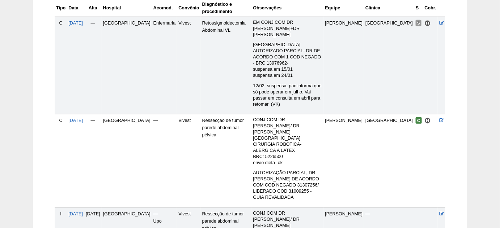  What do you see at coordinates (61, 214) in the screenshot?
I see `div: I` at bounding box center [61, 214].